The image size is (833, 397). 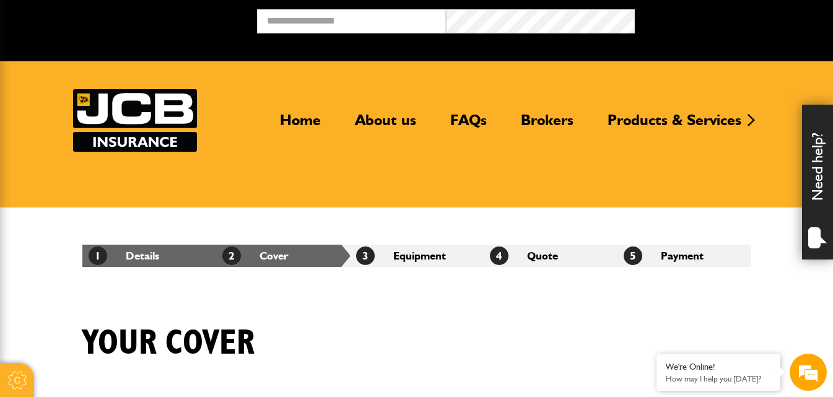 What do you see at coordinates (729, 19) in the screenshot?
I see `button: Broker Login` at bounding box center [729, 19].